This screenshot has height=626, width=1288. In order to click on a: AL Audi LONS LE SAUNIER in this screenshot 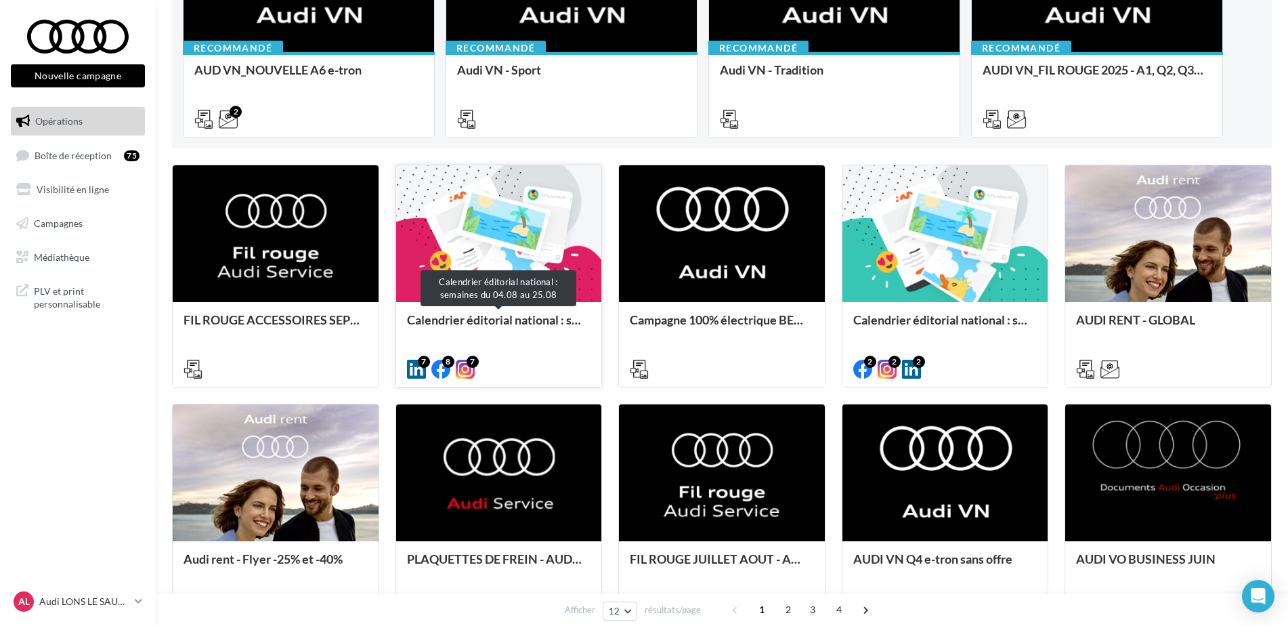, I will do `click(78, 601)`.